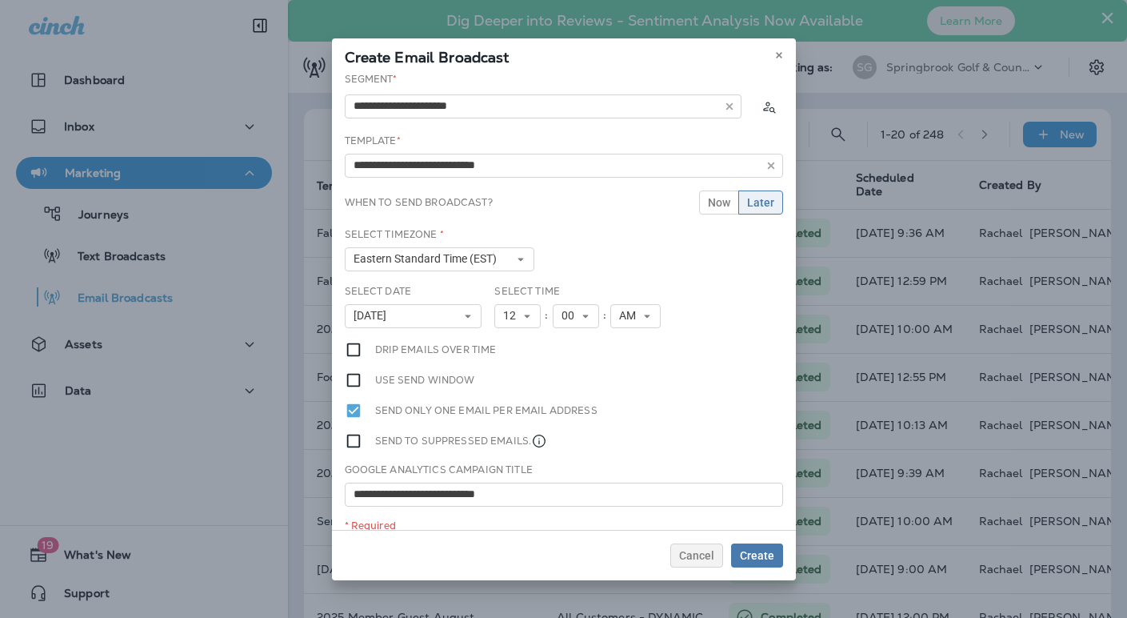  What do you see at coordinates (630, 315) in the screenshot?
I see `span: AM` at bounding box center [630, 315].